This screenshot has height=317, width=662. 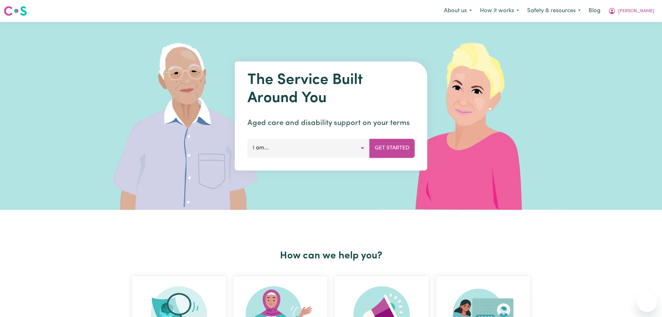 I want to click on h1: The Service Built Around You, so click(x=331, y=89).